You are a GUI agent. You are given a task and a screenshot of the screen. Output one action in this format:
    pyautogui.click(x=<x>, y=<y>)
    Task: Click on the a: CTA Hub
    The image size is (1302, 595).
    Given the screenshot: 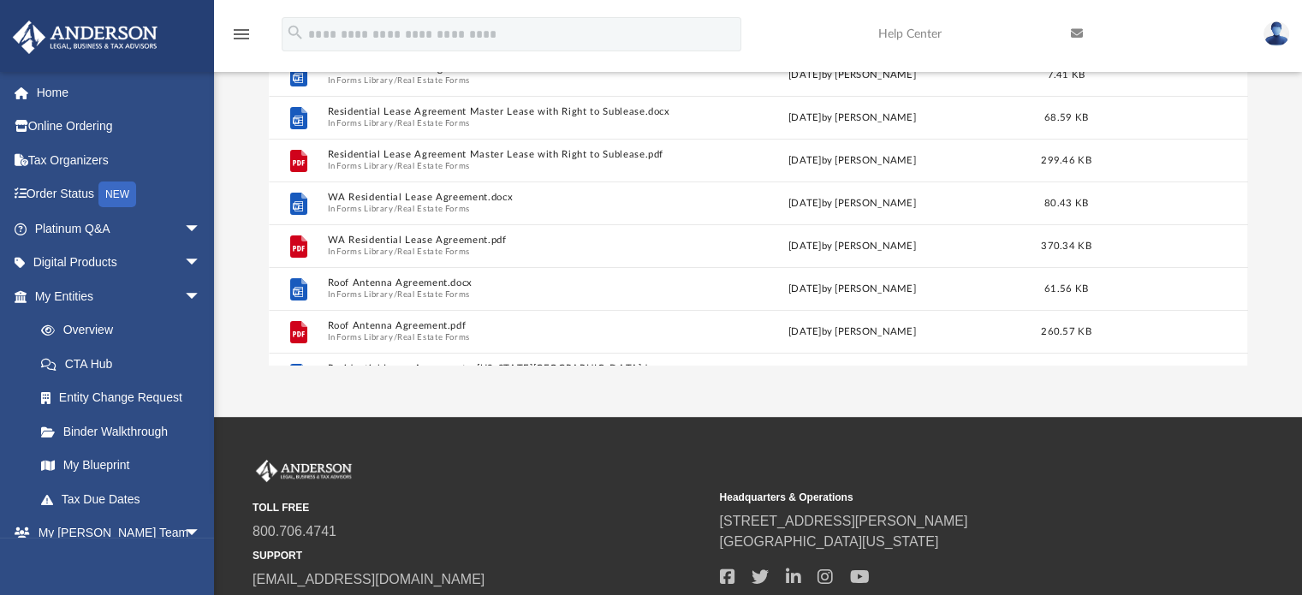 What is the action you would take?
    pyautogui.click(x=125, y=364)
    